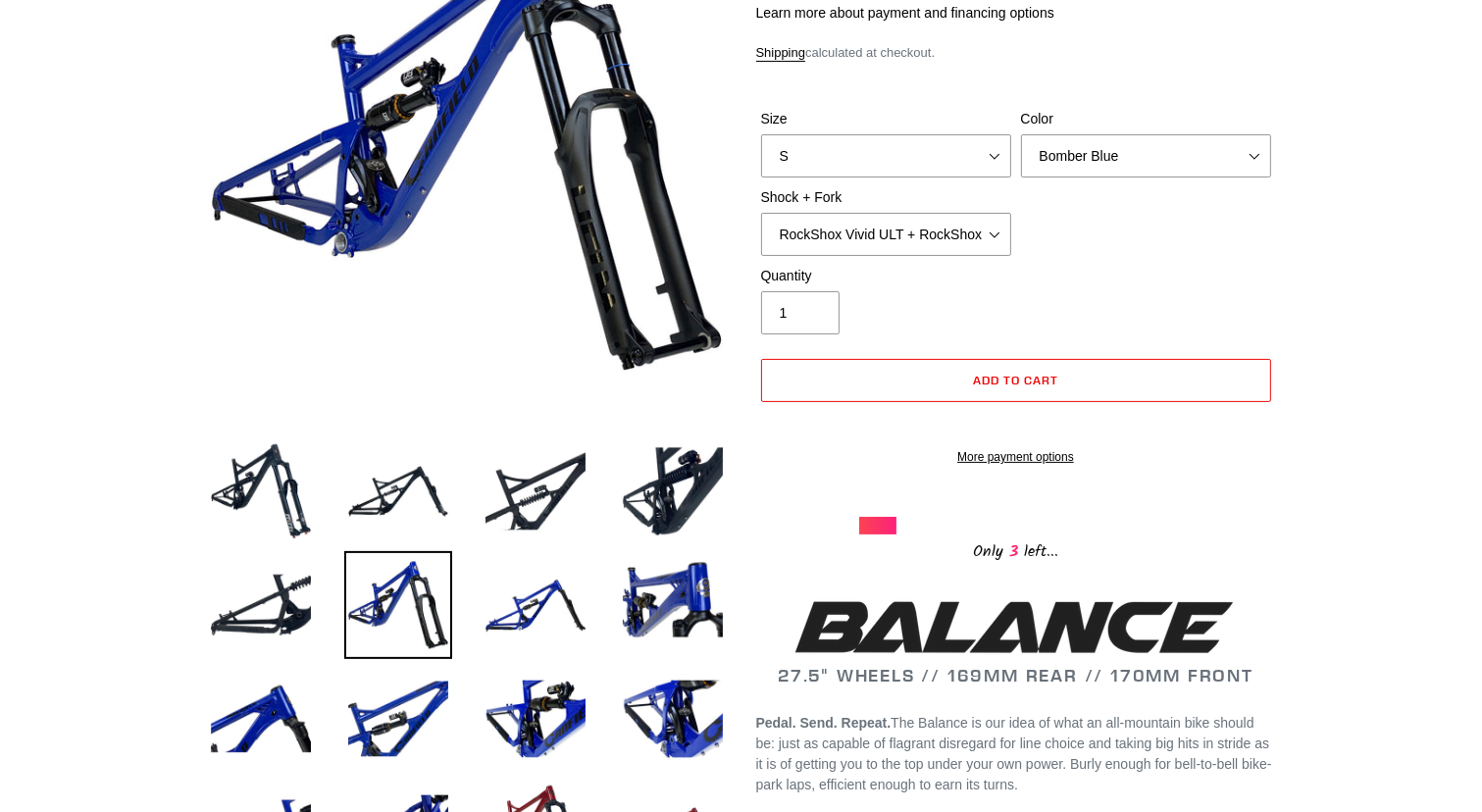 Image resolution: width=1482 pixels, height=812 pixels. Describe the element at coordinates (1016, 380) in the screenshot. I see `button: Add to cart` at that location.